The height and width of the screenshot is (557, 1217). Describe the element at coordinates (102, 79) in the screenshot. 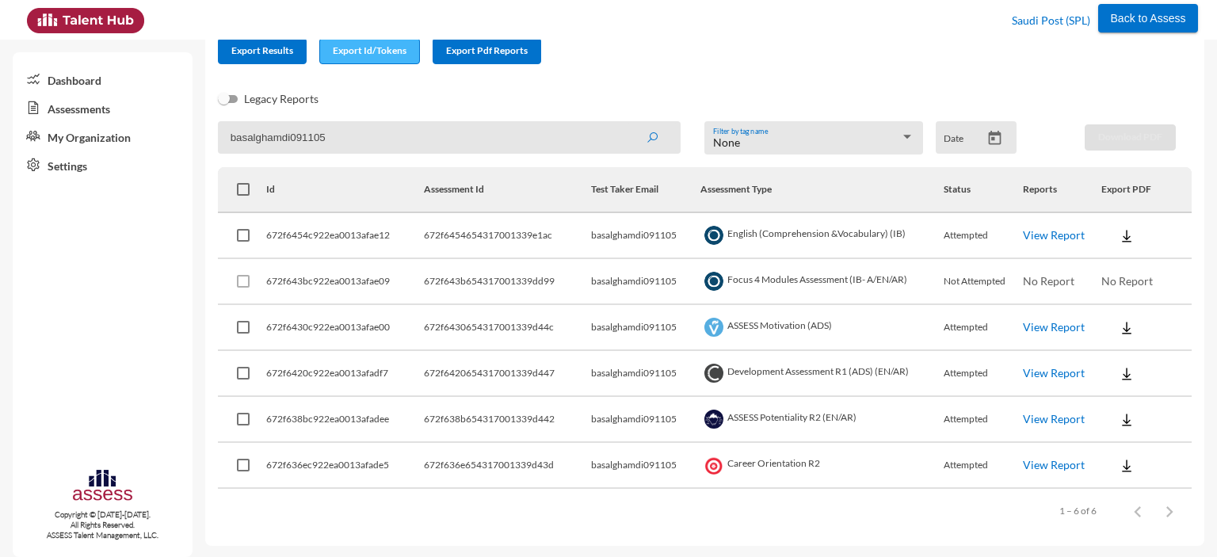

I see `a: Dashboard` at that location.